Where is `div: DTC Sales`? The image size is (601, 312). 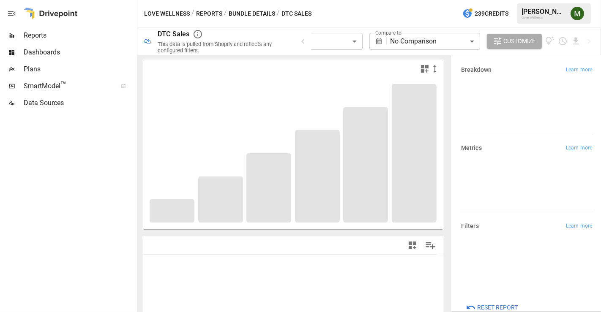 div: DTC Sales is located at coordinates (173, 34).